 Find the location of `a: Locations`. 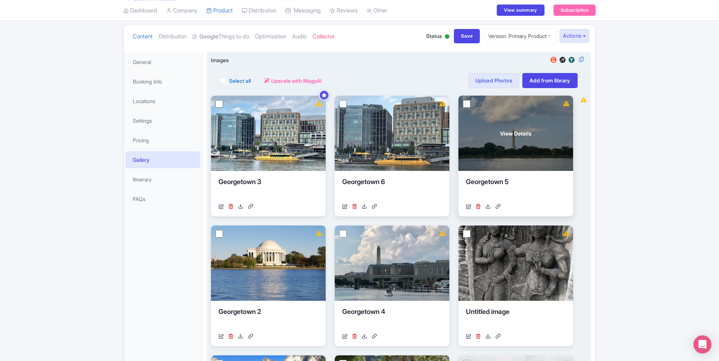

a: Locations is located at coordinates (163, 101).